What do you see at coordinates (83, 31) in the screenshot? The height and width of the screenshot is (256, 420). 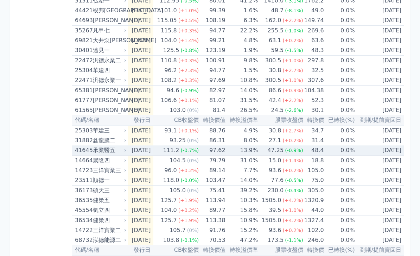 I see `div: 35267` at bounding box center [83, 31].